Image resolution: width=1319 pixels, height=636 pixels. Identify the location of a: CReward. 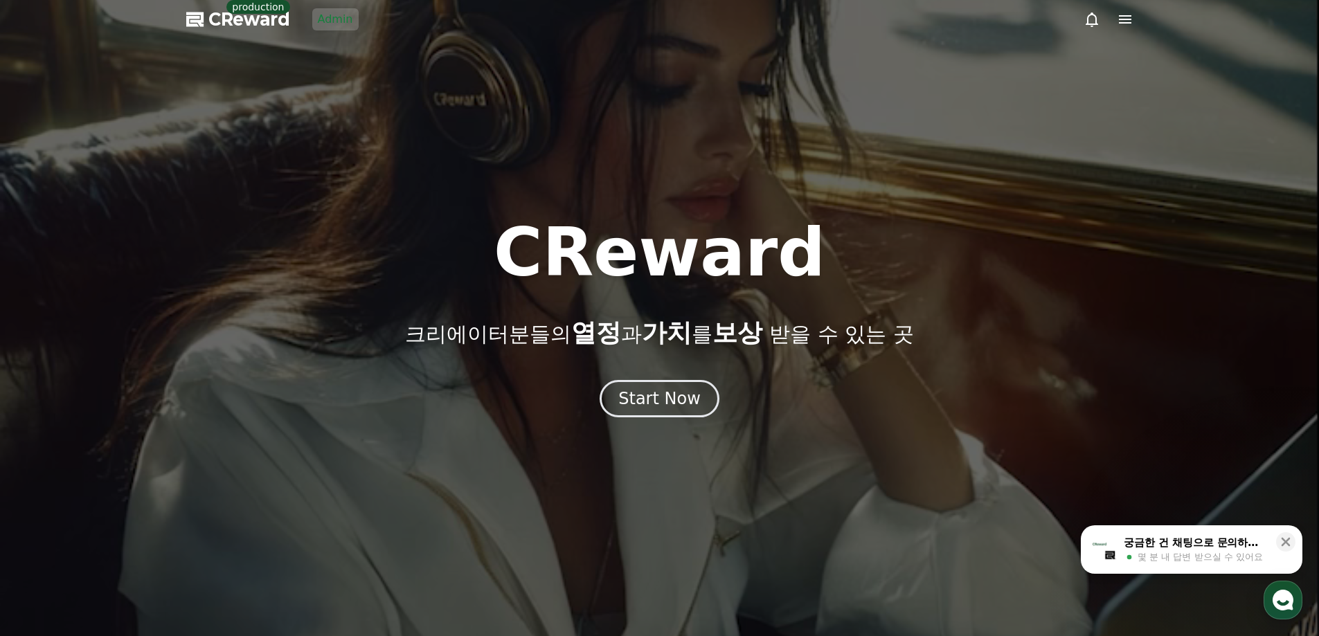
(238, 19).